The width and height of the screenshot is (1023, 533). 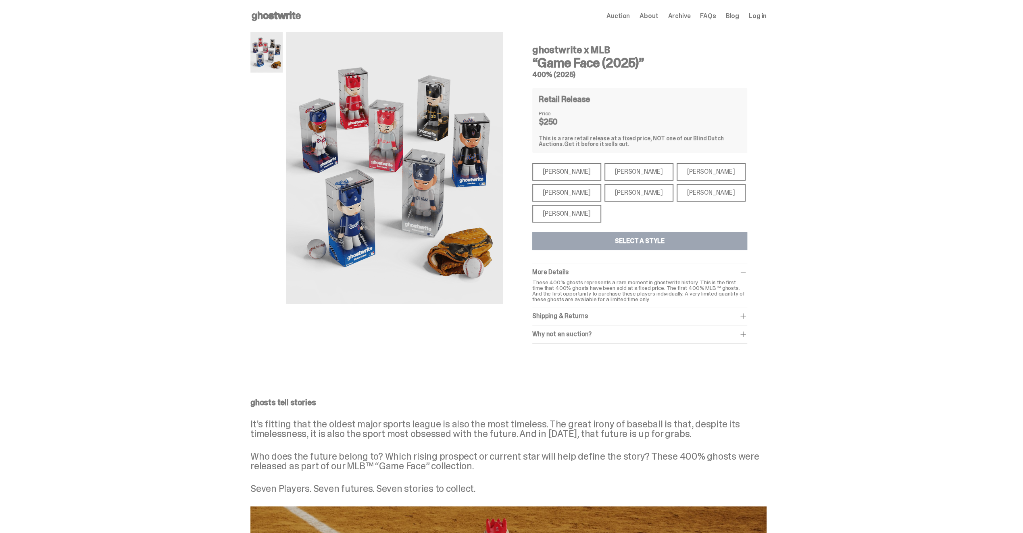 What do you see at coordinates (640, 63) in the screenshot?
I see `h3: “Game Face (2025)”` at bounding box center [640, 63].